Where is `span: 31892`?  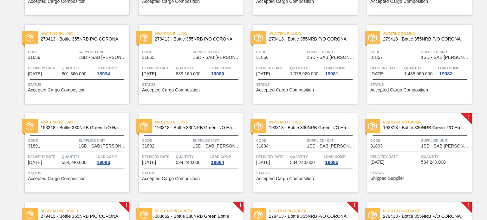
span: 31892 is located at coordinates (148, 146).